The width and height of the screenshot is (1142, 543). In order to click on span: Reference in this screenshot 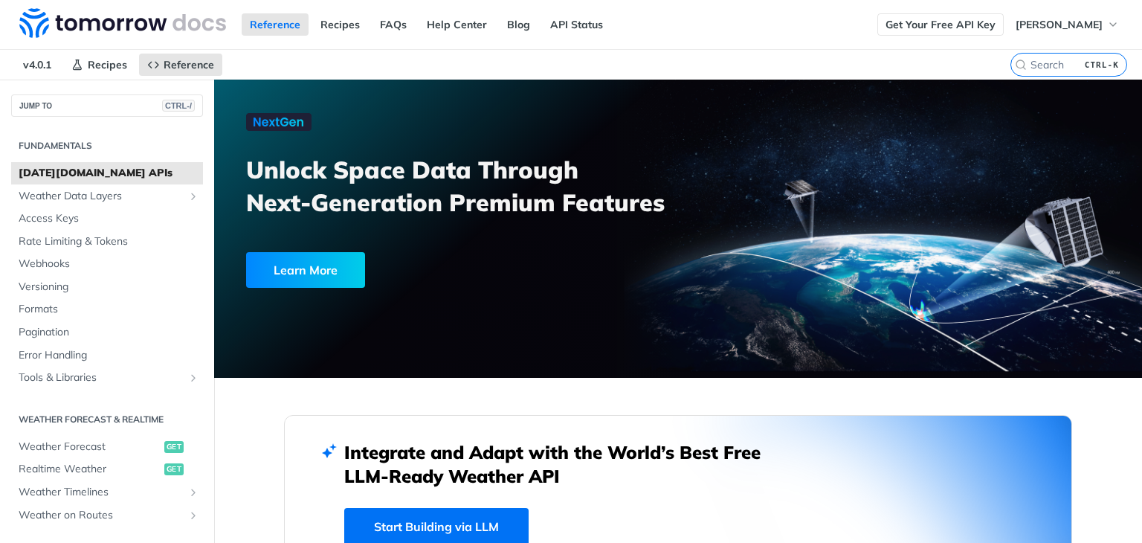, I will do `click(189, 65)`.